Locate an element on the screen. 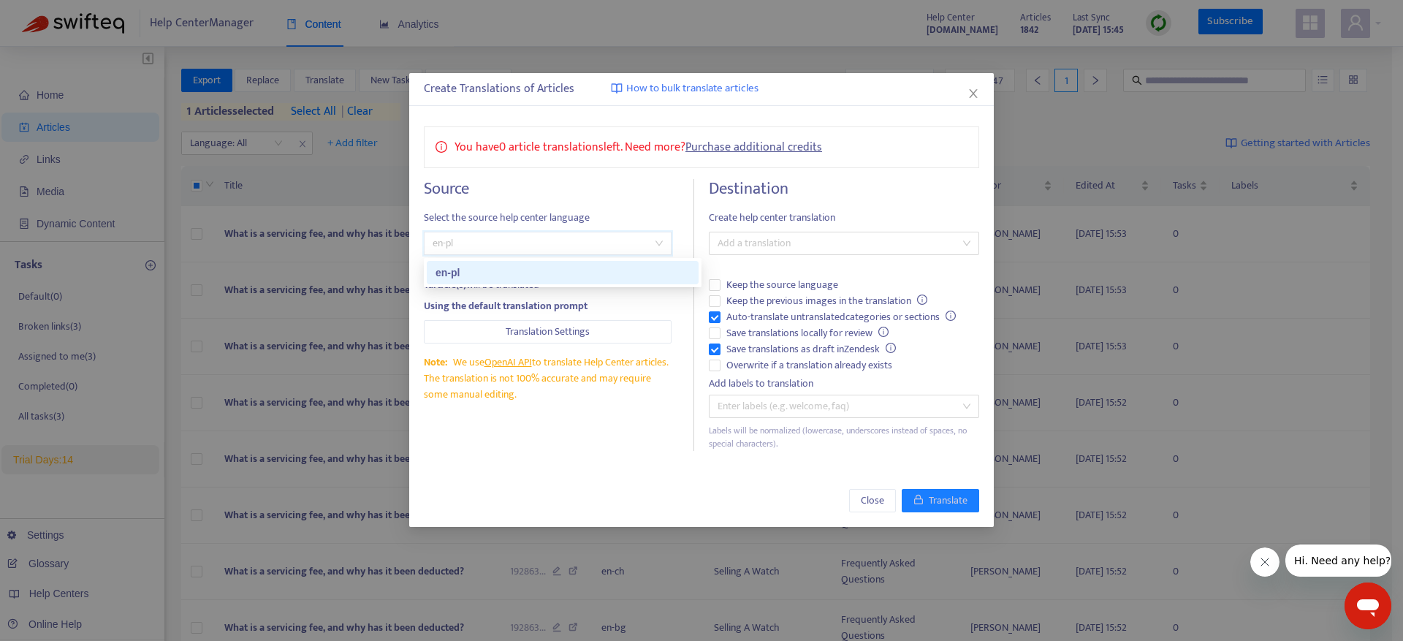  span: Translation Settings is located at coordinates (547, 332).